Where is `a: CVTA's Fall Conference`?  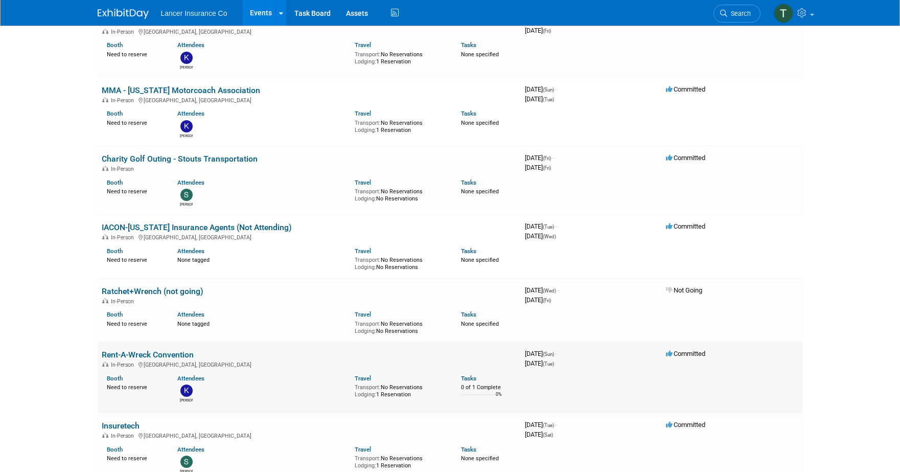
a: CVTA's Fall Conference is located at coordinates (143, 21).